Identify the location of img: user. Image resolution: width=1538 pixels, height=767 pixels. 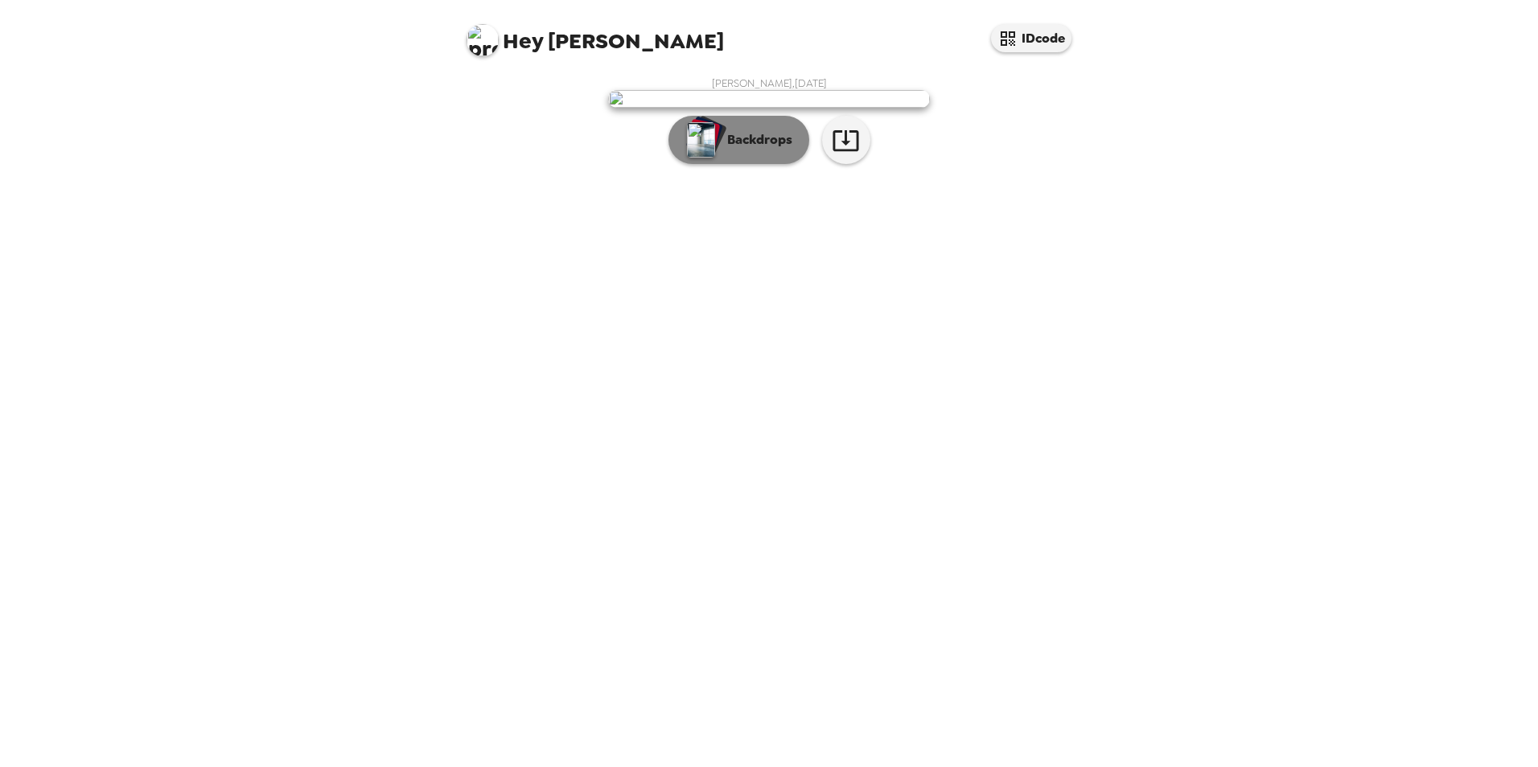
(769, 99).